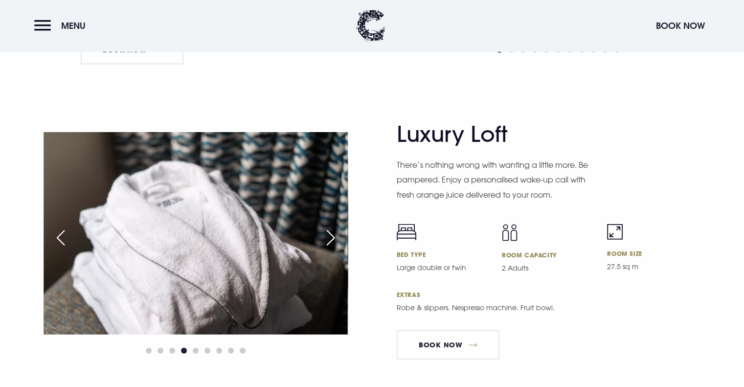 Image resolution: width=744 pixels, height=387 pixels. What do you see at coordinates (548, 255) in the screenshot?
I see `h6: Room Capacity` at bounding box center [548, 255].